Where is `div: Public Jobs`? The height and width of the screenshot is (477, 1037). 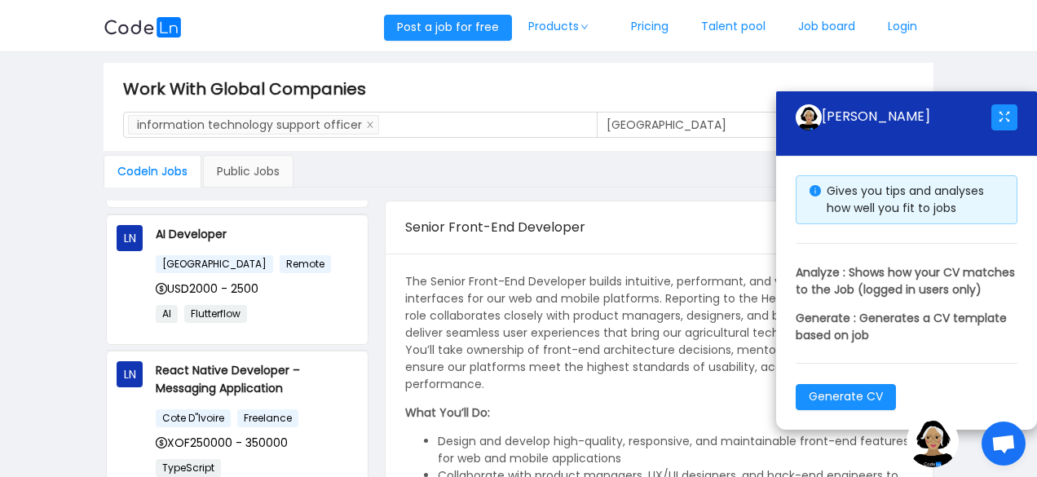 div: Public Jobs is located at coordinates (248, 171).